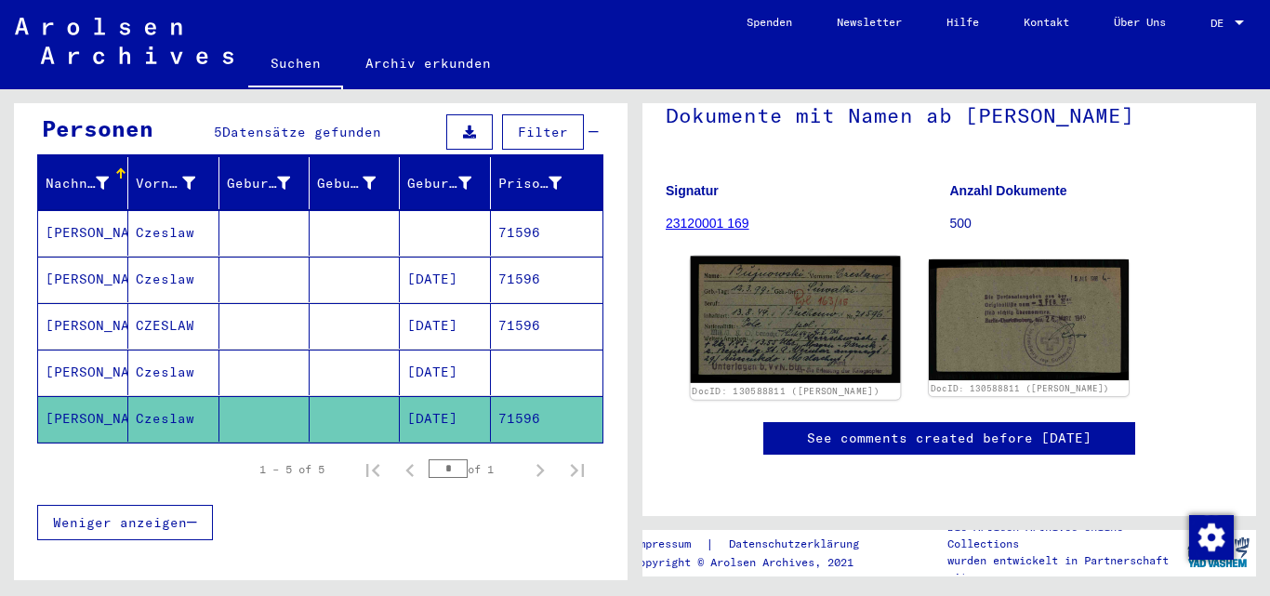 The width and height of the screenshot is (1270, 596). What do you see at coordinates (692, 191) in the screenshot?
I see `b: Signatur` at bounding box center [692, 191].